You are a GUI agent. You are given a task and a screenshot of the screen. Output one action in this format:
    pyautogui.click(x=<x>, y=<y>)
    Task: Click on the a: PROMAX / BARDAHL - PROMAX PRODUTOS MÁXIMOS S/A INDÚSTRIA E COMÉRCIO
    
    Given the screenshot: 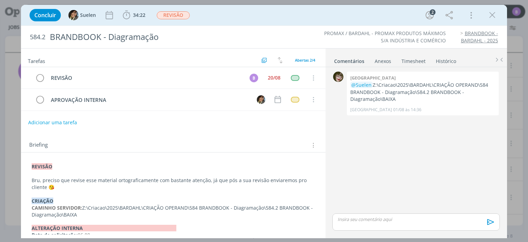 What is the action you would take?
    pyautogui.click(x=385, y=36)
    